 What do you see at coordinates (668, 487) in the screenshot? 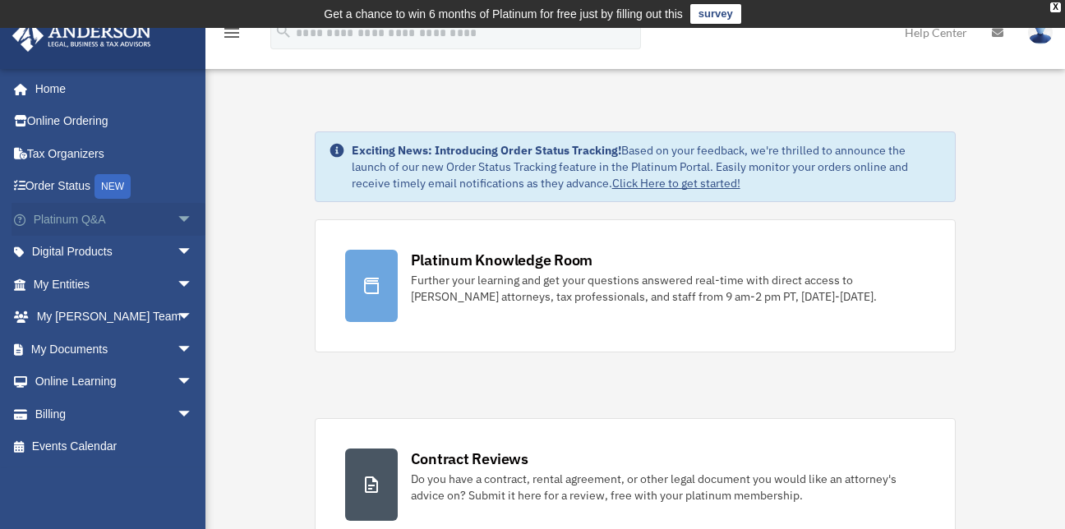
I see `div: Do you have a contract, rental agreement, or other legal document you would like an attorney's ad...` at bounding box center [668, 487].